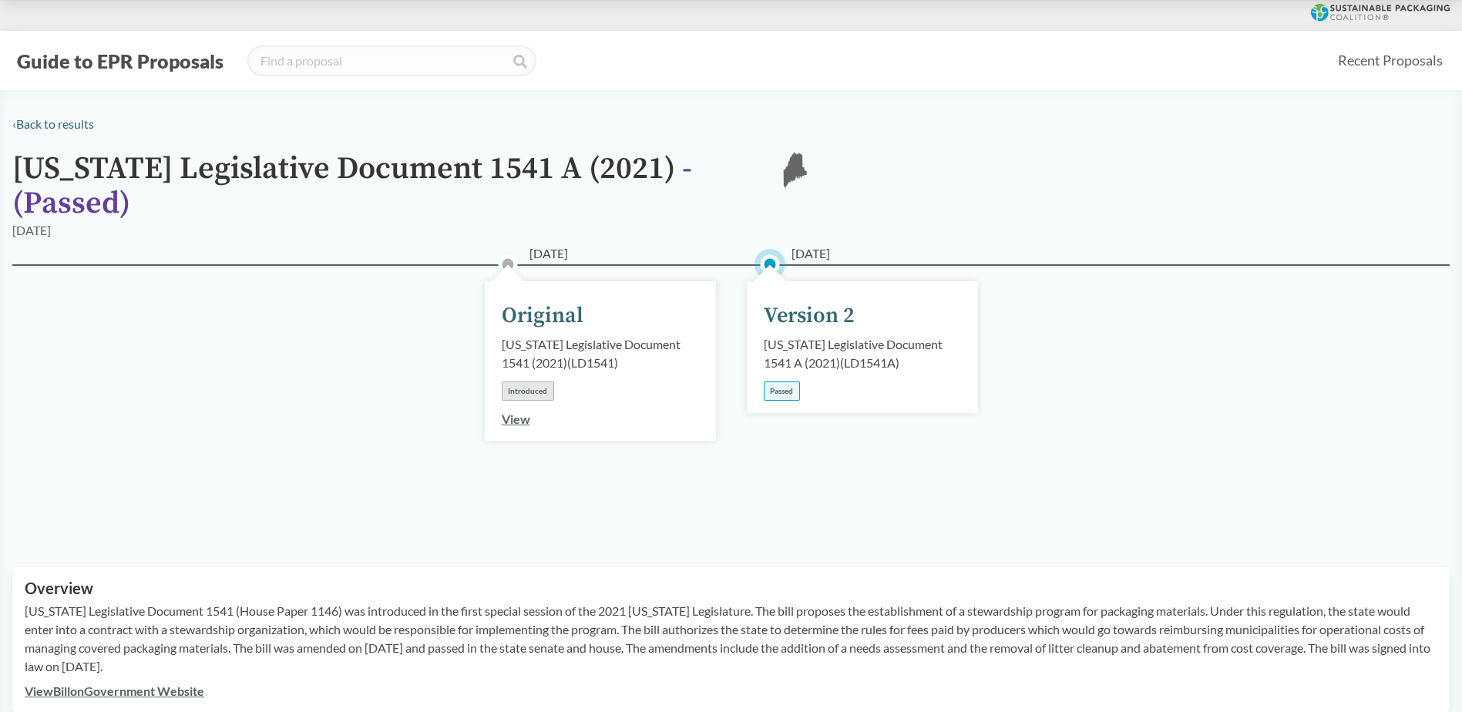 The width and height of the screenshot is (1462, 712). What do you see at coordinates (543, 316) in the screenshot?
I see `div: Original` at bounding box center [543, 316].